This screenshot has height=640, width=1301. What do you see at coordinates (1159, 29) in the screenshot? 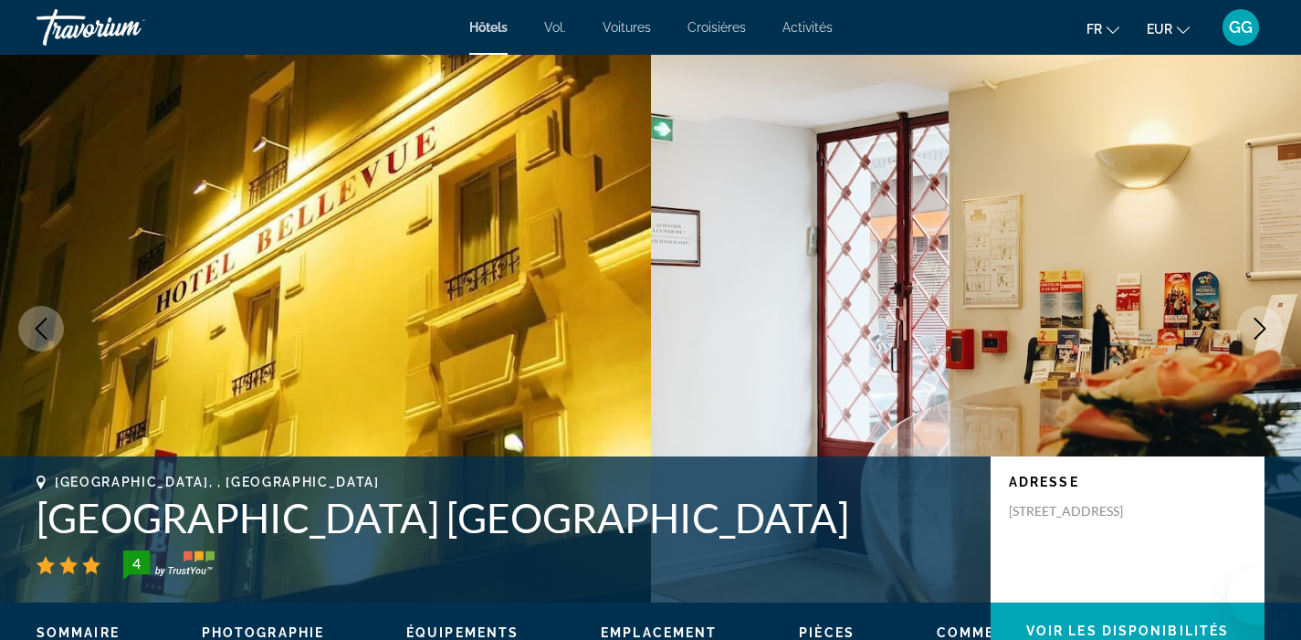
I see `font: EUR` at bounding box center [1159, 29].